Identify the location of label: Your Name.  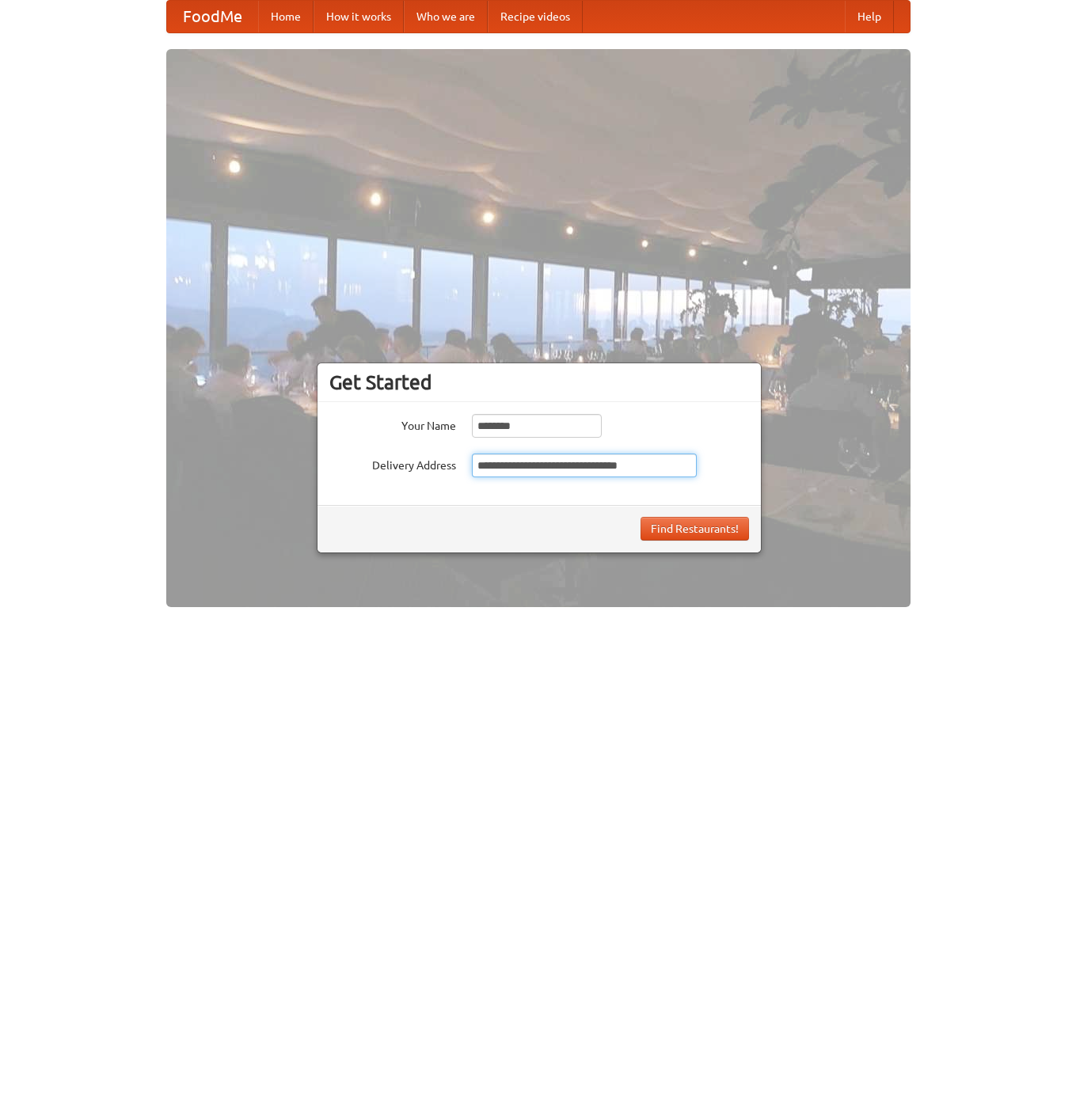
(393, 424).